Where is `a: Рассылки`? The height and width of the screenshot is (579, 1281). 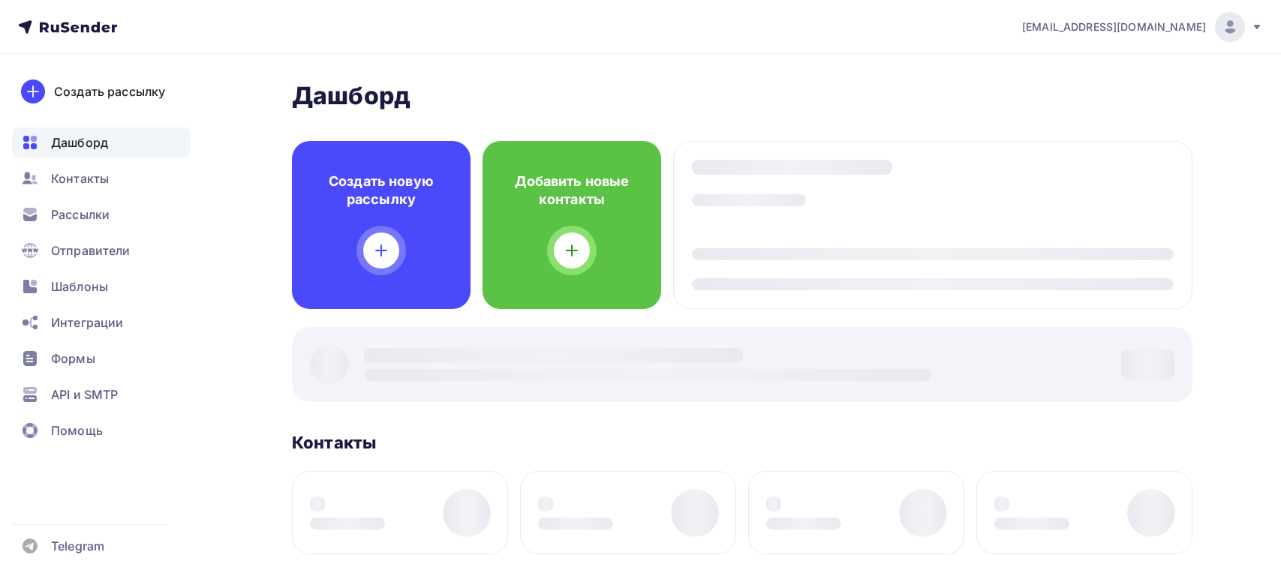
a: Рассылки is located at coordinates (101, 215).